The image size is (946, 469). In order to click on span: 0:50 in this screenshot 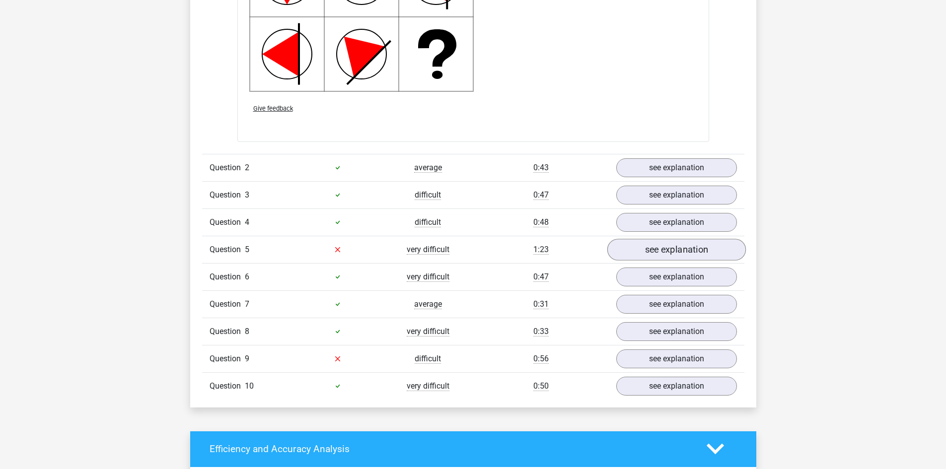, I will do `click(541, 386)`.